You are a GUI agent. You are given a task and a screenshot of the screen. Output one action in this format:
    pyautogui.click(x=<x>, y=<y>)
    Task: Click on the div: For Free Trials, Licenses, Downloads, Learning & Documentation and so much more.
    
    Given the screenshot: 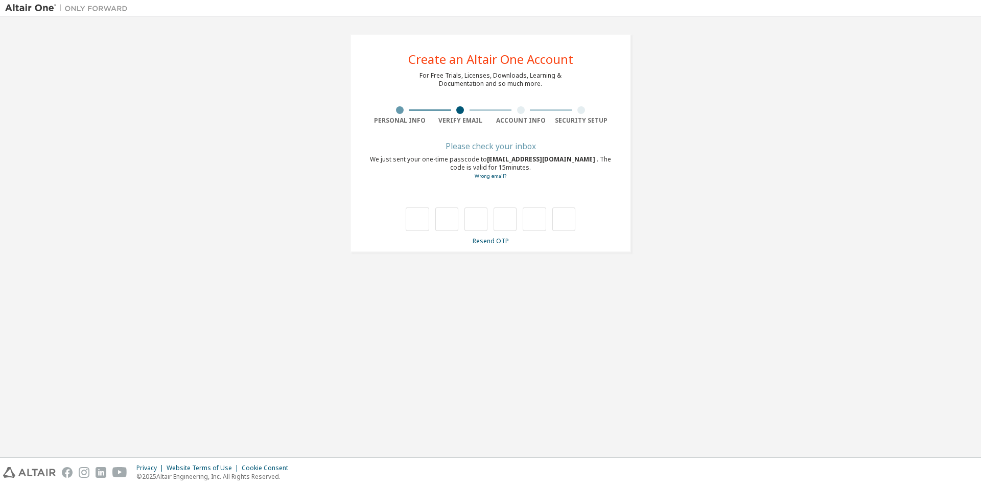 What is the action you would take?
    pyautogui.click(x=490, y=80)
    